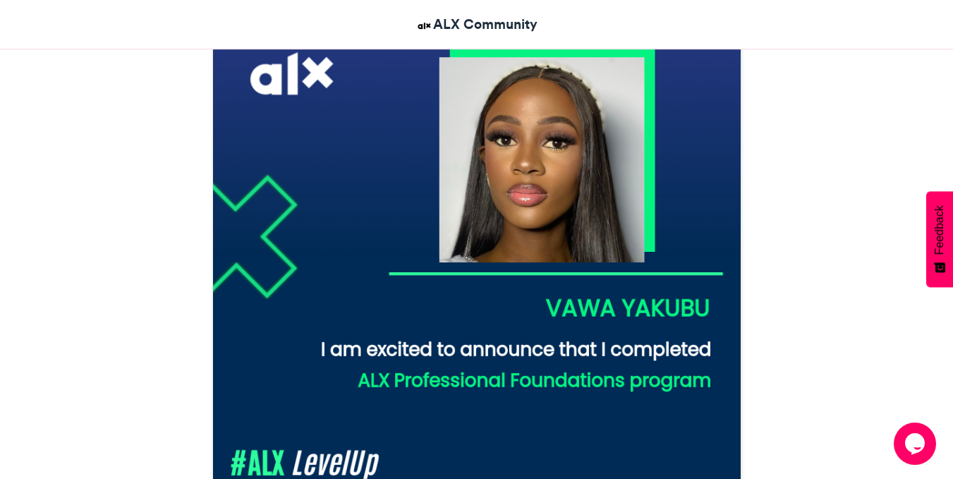 The height and width of the screenshot is (479, 953). Describe the element at coordinates (940, 230) in the screenshot. I see `span: Feedback` at that location.